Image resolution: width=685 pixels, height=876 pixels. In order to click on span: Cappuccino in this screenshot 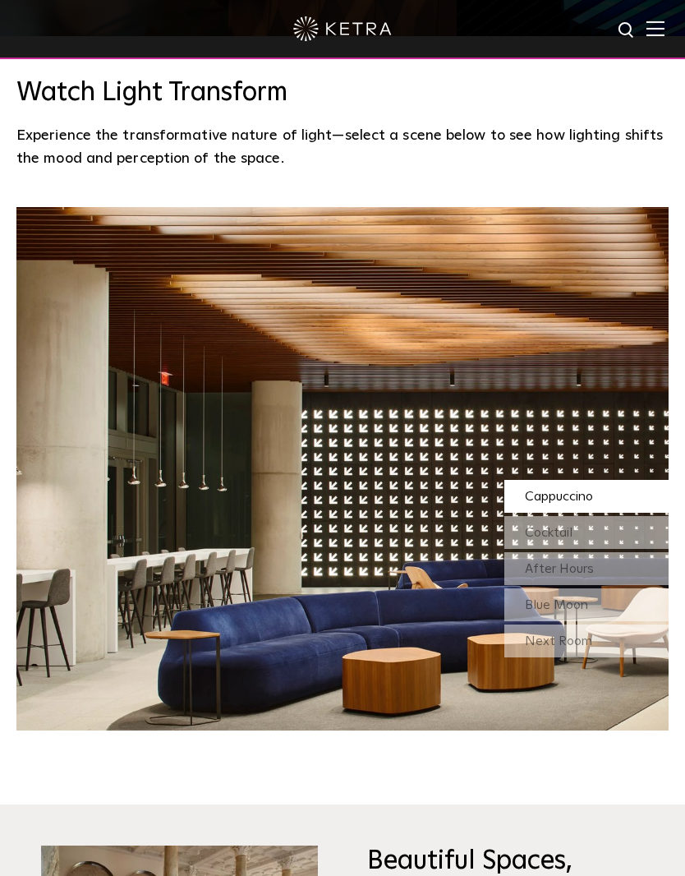, I will do `click(559, 496)`.